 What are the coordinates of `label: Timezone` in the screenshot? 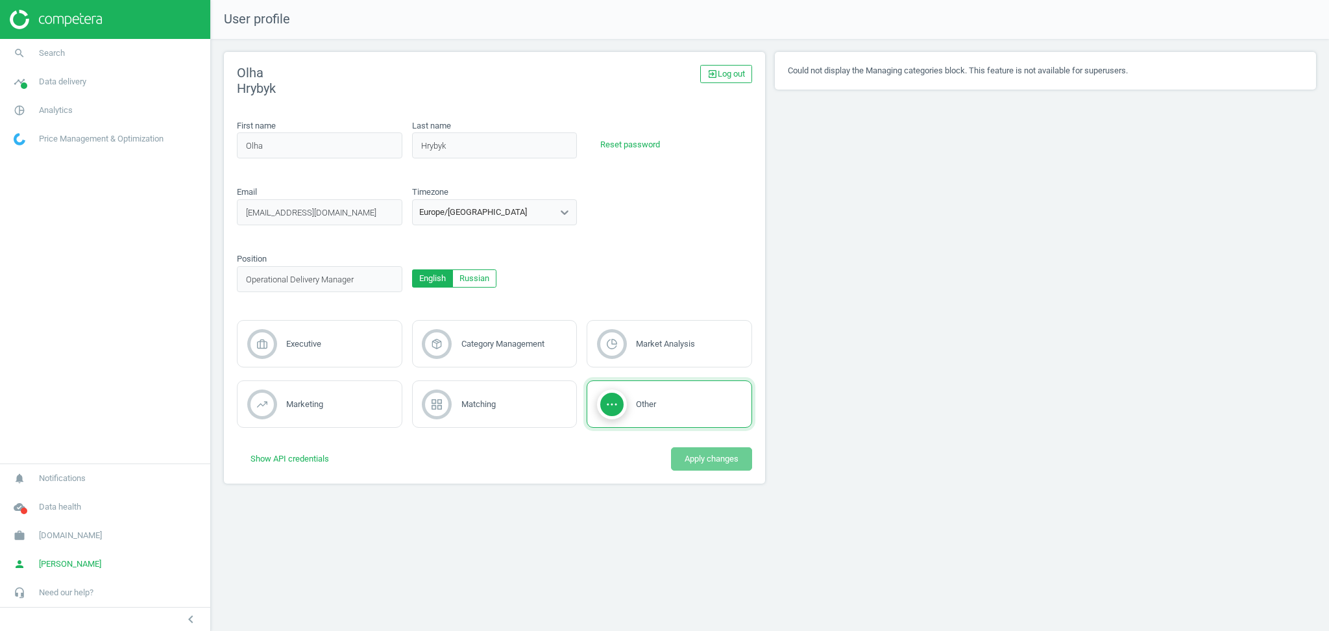 It's located at (430, 192).